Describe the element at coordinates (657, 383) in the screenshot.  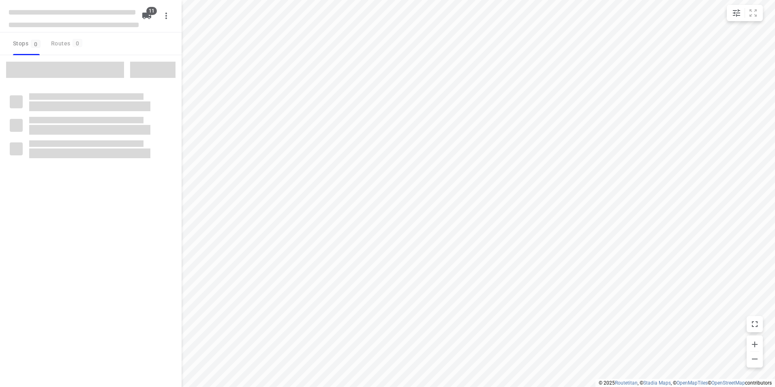
I see `a: Stadia Maps` at that location.